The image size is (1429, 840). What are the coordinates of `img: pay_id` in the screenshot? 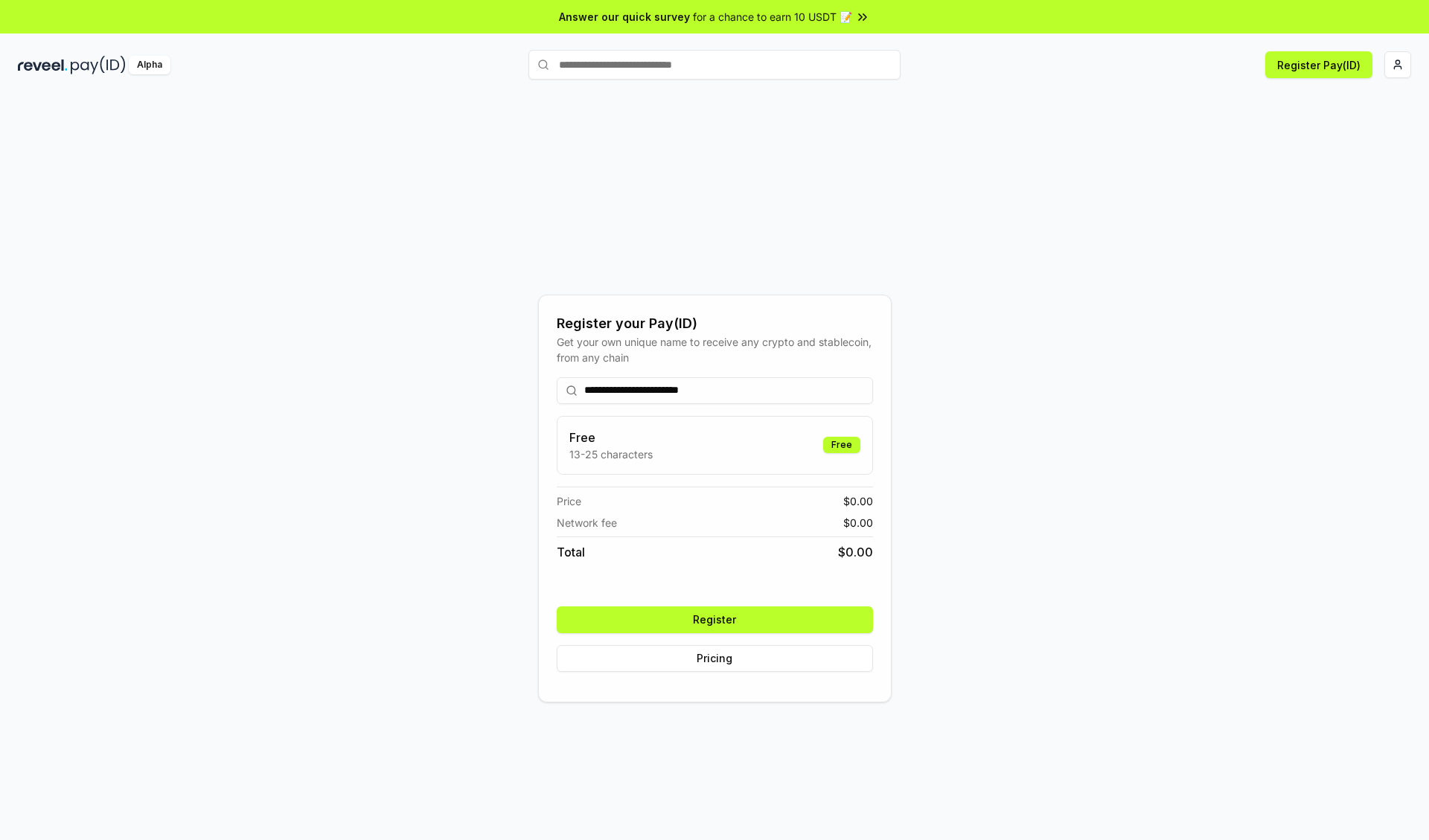 It's located at (98, 64).